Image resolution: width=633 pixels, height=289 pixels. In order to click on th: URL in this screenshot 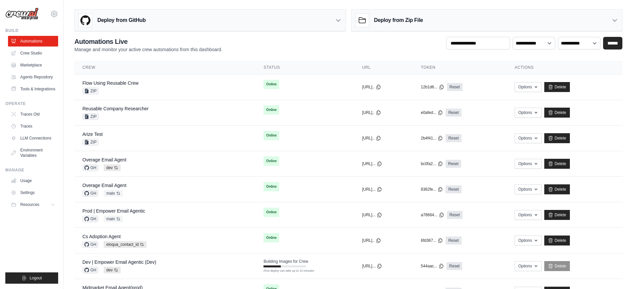, I will do `click(384, 67)`.